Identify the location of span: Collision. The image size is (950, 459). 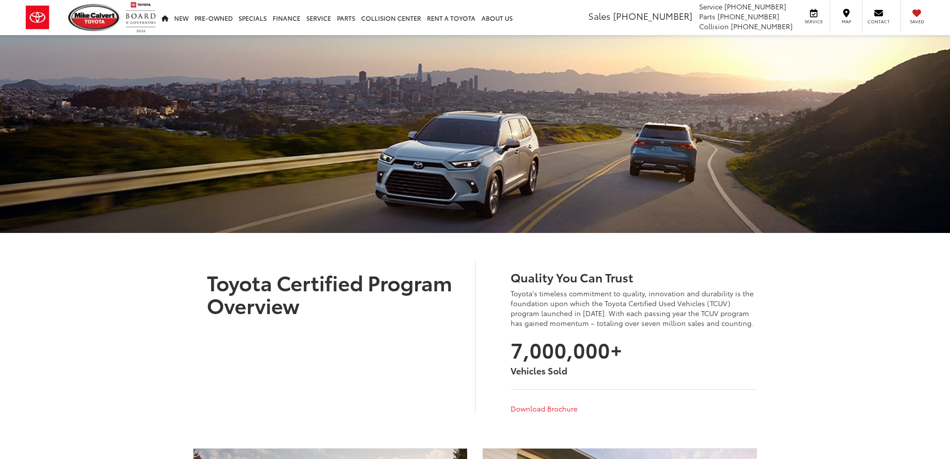
(714, 26).